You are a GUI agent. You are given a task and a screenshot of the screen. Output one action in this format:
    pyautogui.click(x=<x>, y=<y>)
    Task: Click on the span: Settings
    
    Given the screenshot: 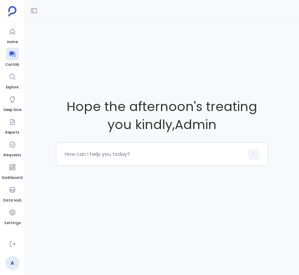 What is the action you would take?
    pyautogui.click(x=12, y=223)
    